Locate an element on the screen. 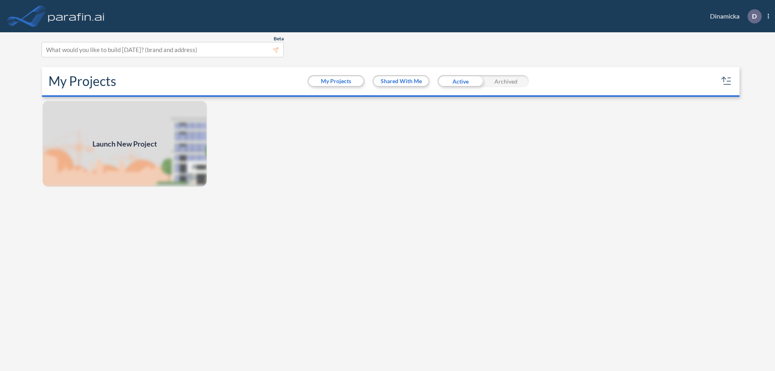  button: My Projects is located at coordinates (336, 81).